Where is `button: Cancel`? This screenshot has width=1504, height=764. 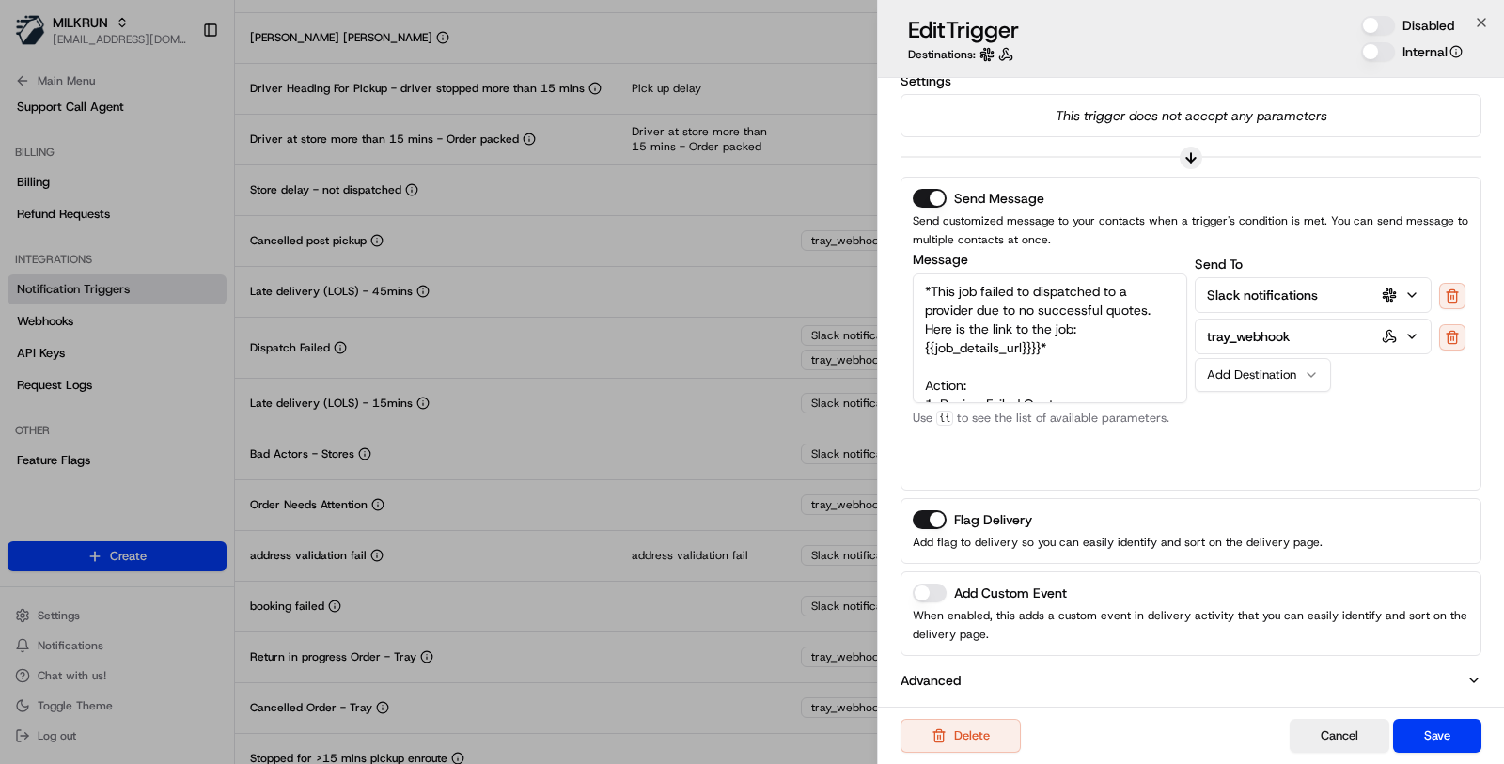
button: Cancel is located at coordinates (1339, 736).